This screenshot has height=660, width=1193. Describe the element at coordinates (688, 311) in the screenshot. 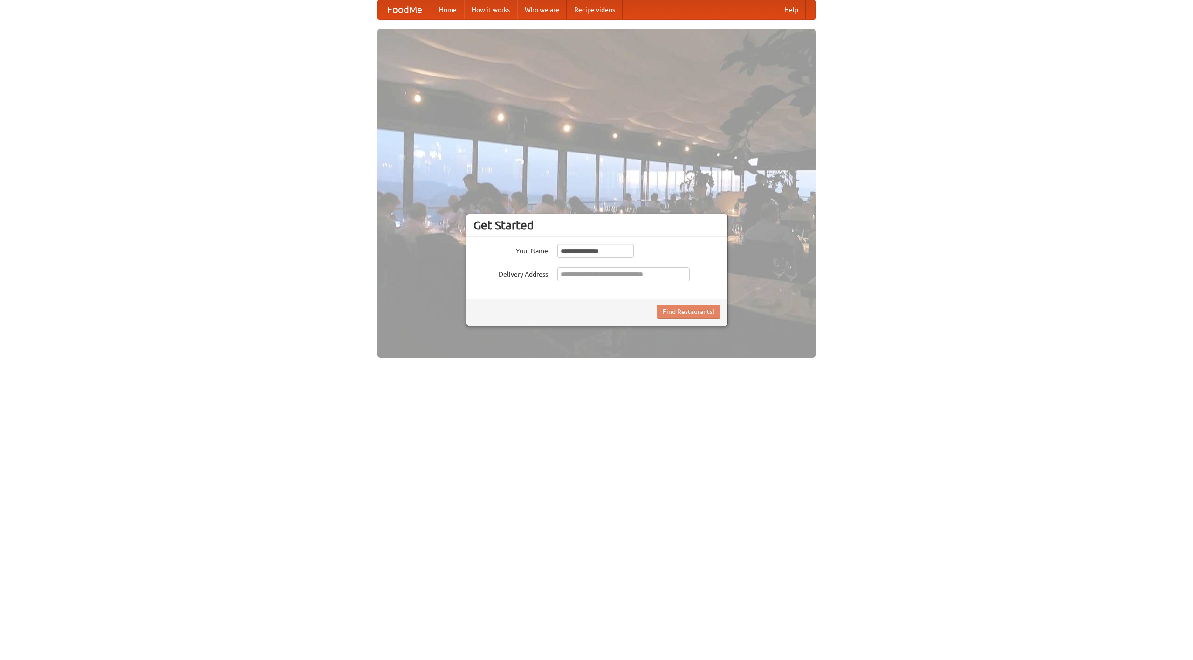

I see `button: Find Restaurants!` at that location.